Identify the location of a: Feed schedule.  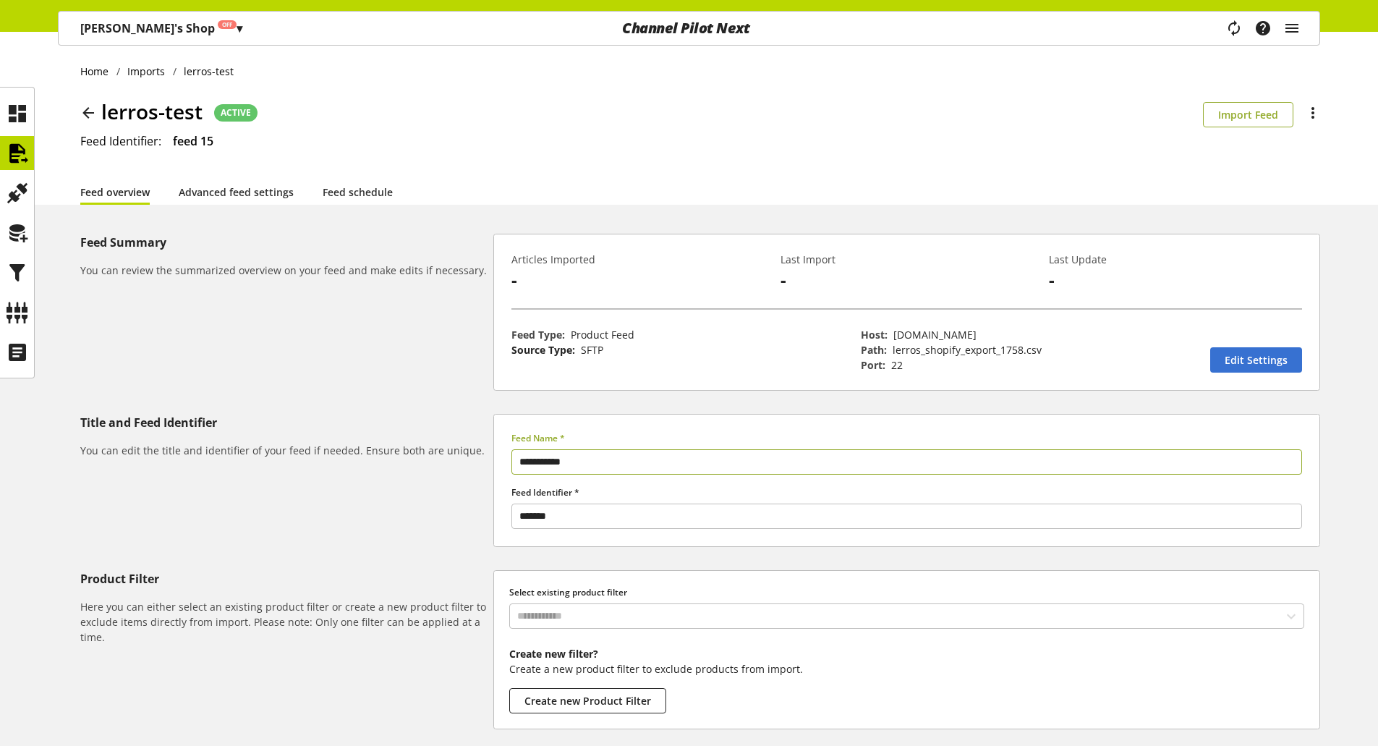
(357, 192).